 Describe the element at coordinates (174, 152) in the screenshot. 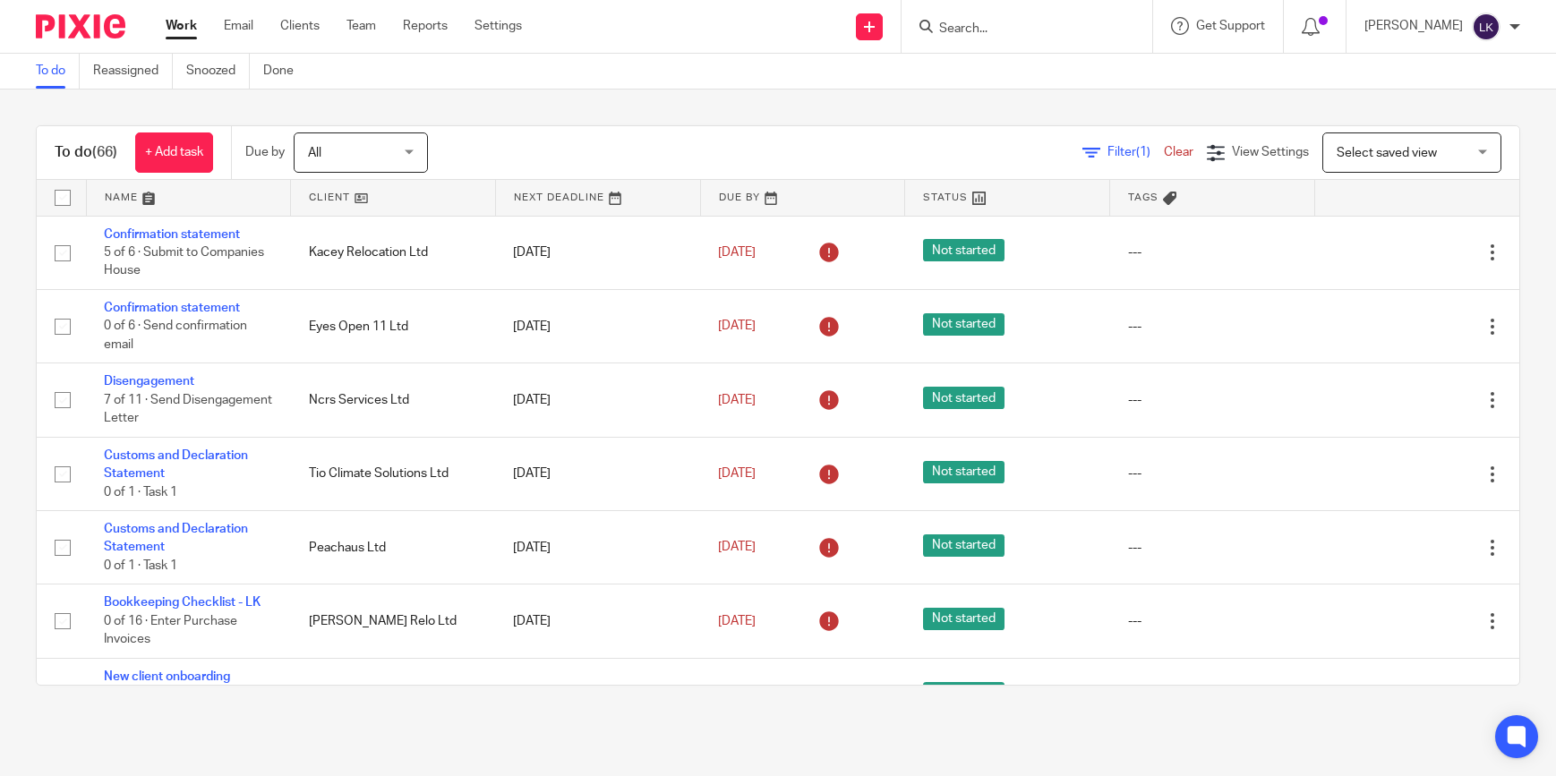

I see `a: + Add task` at that location.